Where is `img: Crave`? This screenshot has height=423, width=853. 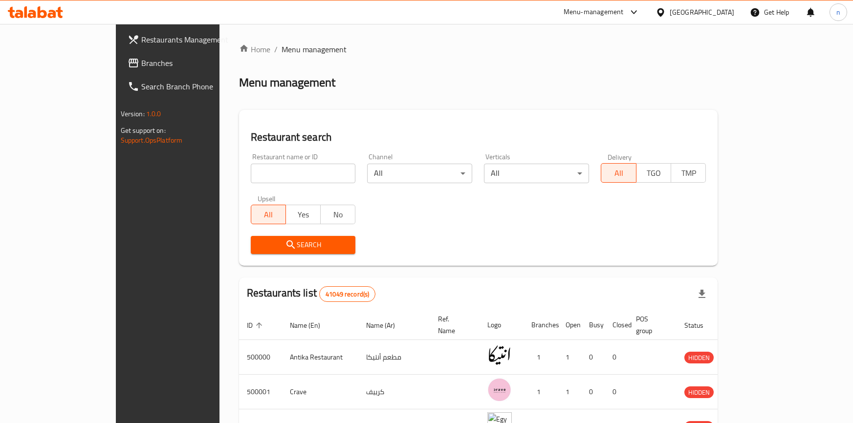
img: Crave is located at coordinates (500, 390).